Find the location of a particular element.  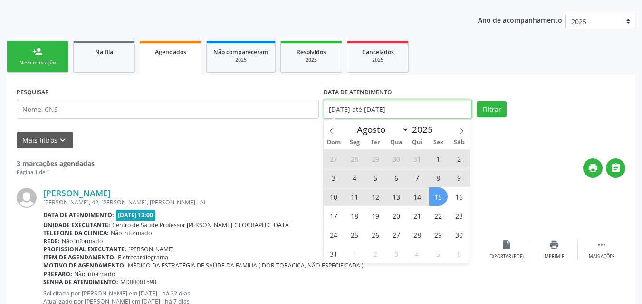

label: PESQUISAR is located at coordinates (33, 92).